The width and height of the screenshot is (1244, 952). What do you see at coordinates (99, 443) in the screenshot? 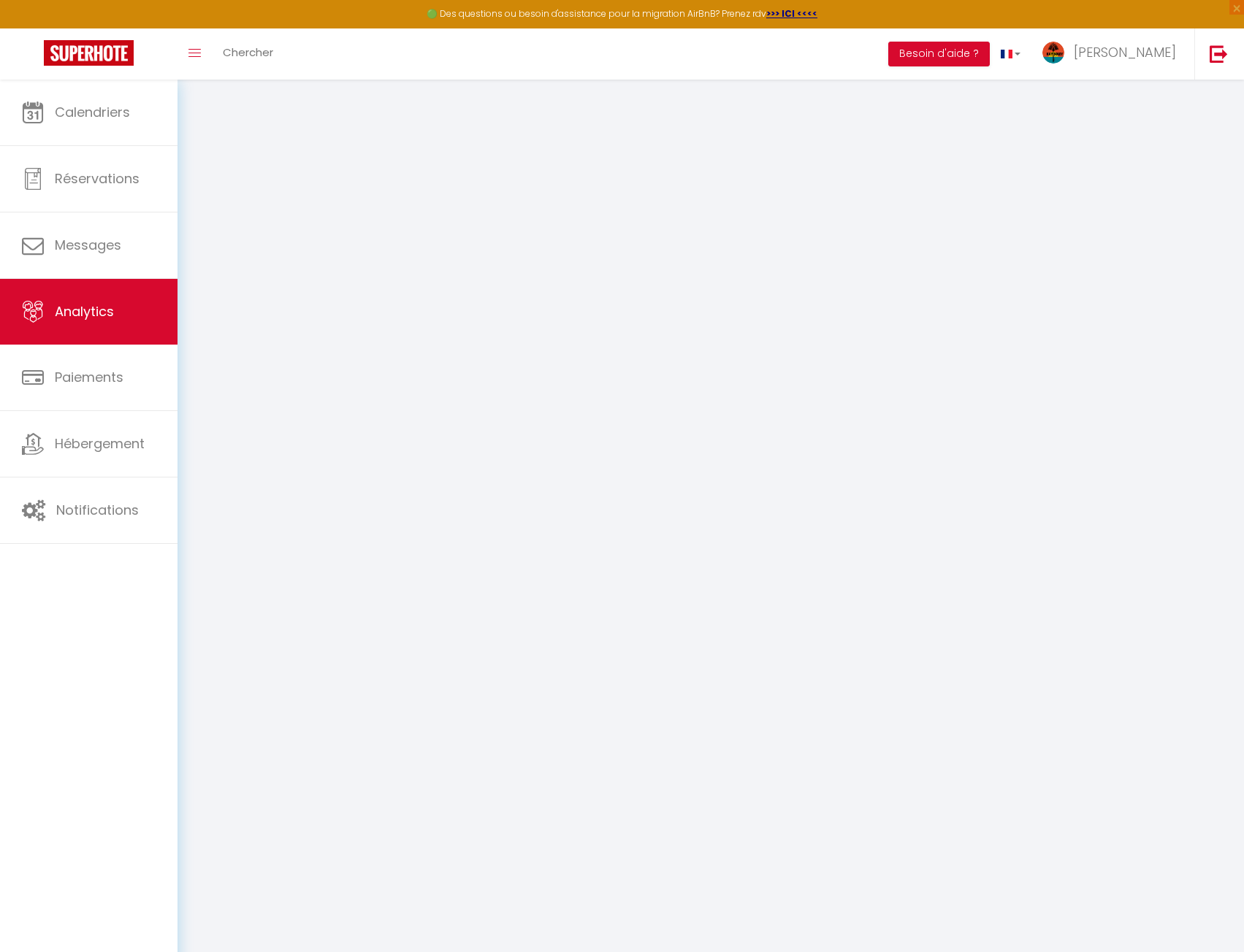
I see `span: Hébergement` at bounding box center [99, 443].